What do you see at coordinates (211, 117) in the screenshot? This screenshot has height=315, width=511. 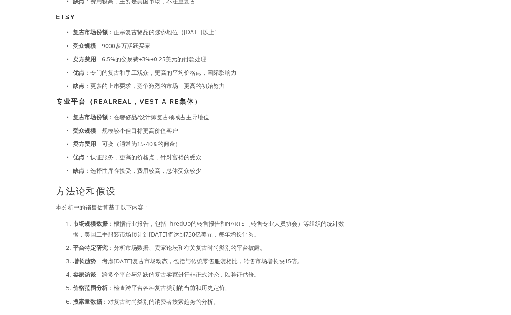 I see `p: ：在奢侈品/设计师复古领域占主导地位` at bounding box center [211, 117].